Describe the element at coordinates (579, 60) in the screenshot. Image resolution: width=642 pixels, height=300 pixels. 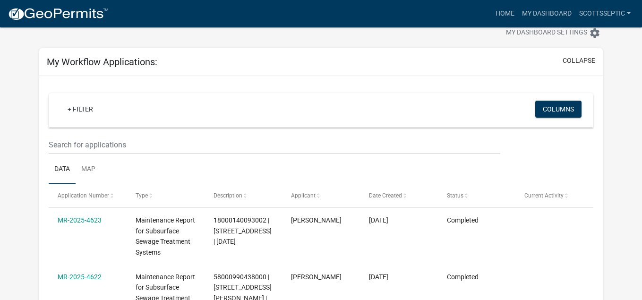
I see `button: collapse` at that location.